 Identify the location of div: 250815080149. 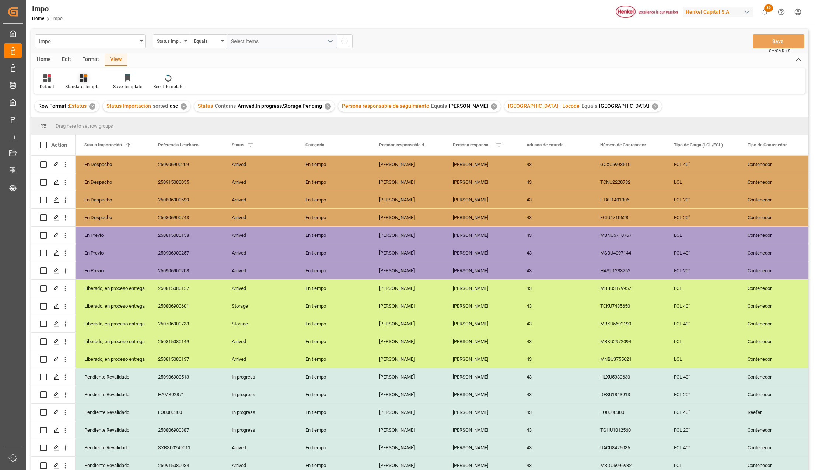
(186, 341).